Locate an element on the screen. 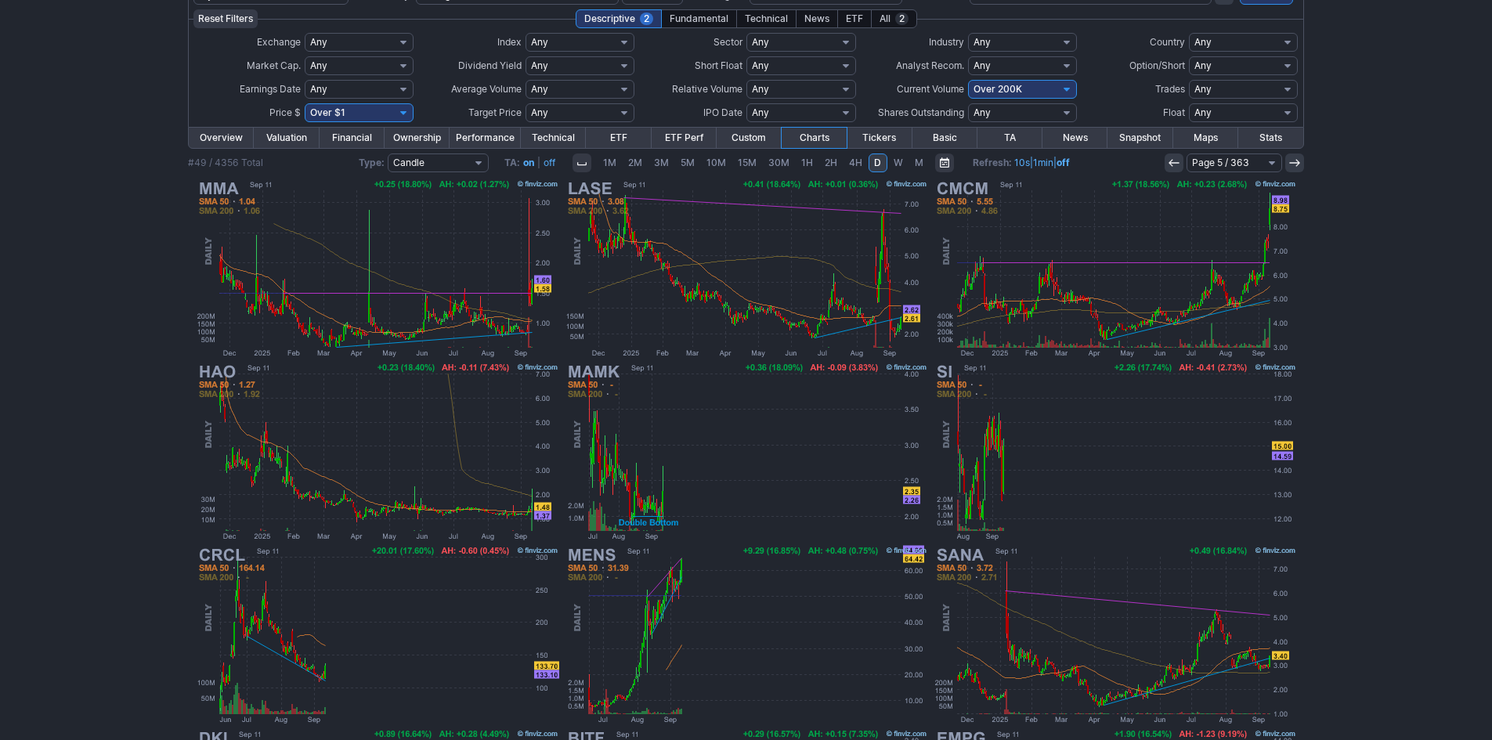  a: 15M is located at coordinates (747, 163).